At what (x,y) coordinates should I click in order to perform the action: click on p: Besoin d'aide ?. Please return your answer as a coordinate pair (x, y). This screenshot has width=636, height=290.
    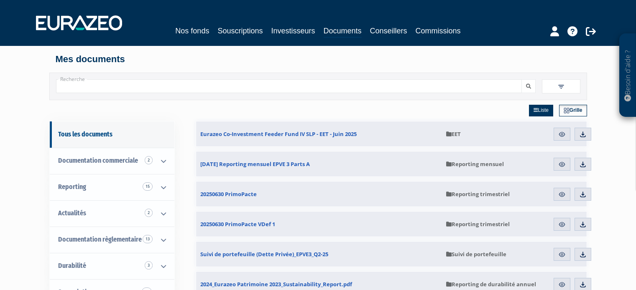
    Looking at the image, I should click on (627, 76).